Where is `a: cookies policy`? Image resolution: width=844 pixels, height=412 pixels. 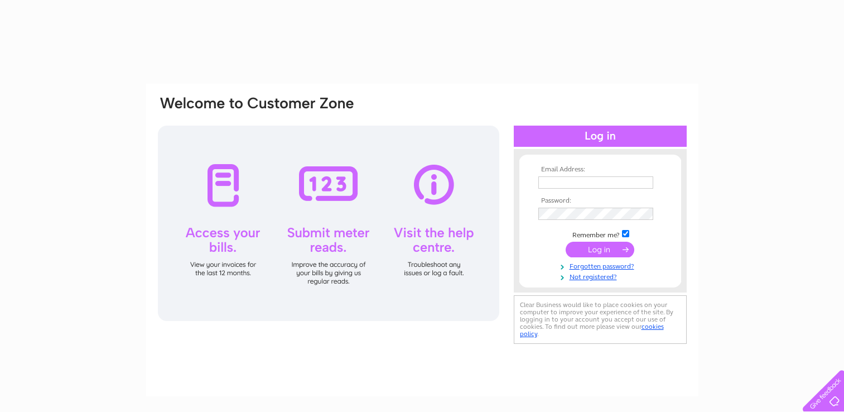
a: cookies policy is located at coordinates (592, 330).